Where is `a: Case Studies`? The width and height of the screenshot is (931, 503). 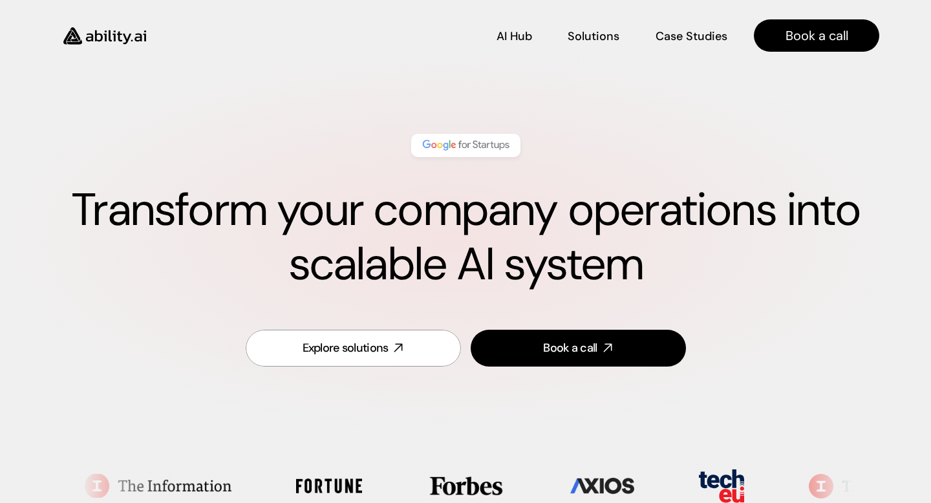 a: Case Studies is located at coordinates (691, 36).